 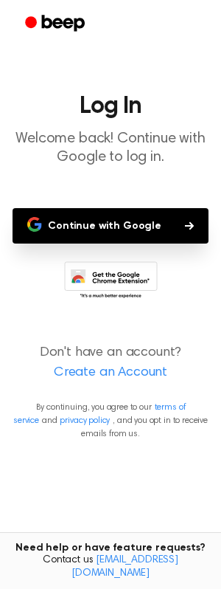 What do you see at coordinates (56, 24) in the screenshot?
I see `a: Beep` at bounding box center [56, 24].